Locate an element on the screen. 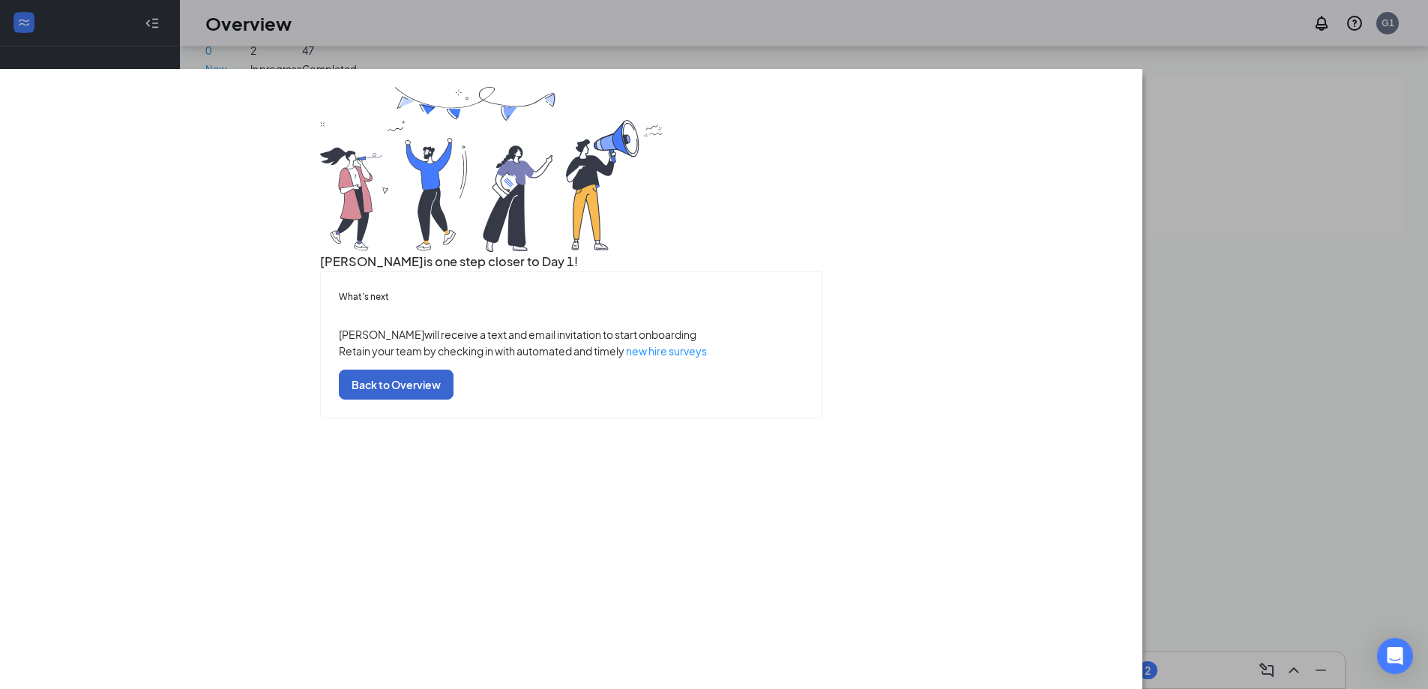 The image size is (1428, 689). p: Retain your team by checking in with automated and timely is located at coordinates (570, 351).